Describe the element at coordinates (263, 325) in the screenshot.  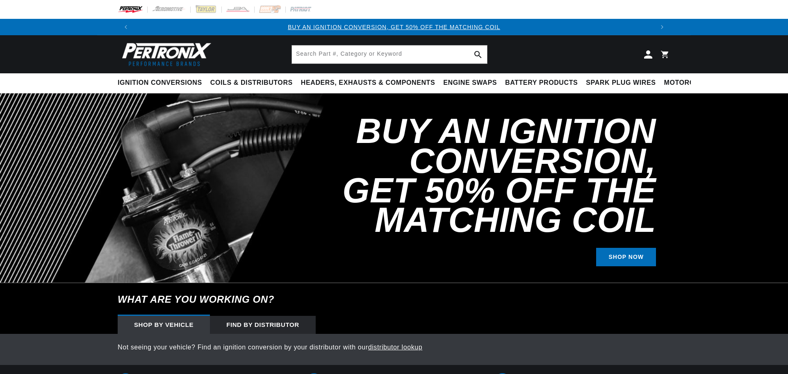
I see `div: Find by Distributor` at that location.